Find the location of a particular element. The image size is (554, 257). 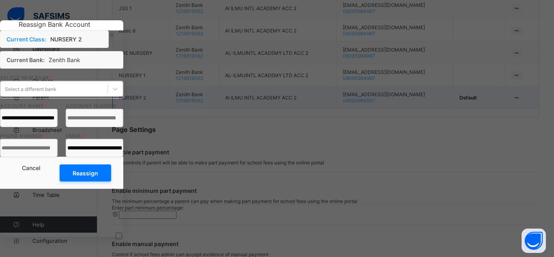

span: Reassign Bank Account is located at coordinates (54, 24).